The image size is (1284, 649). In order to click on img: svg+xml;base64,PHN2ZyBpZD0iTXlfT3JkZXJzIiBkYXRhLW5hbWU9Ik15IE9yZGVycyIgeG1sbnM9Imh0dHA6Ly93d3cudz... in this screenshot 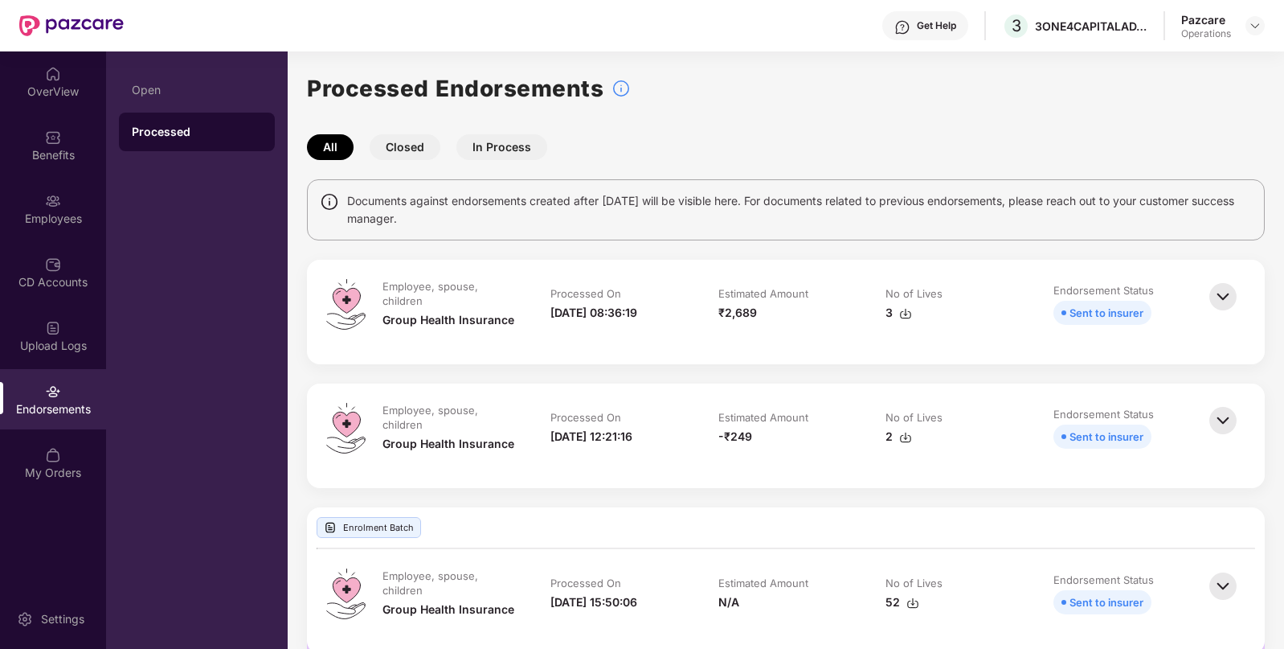, I will do `click(53, 455)`.